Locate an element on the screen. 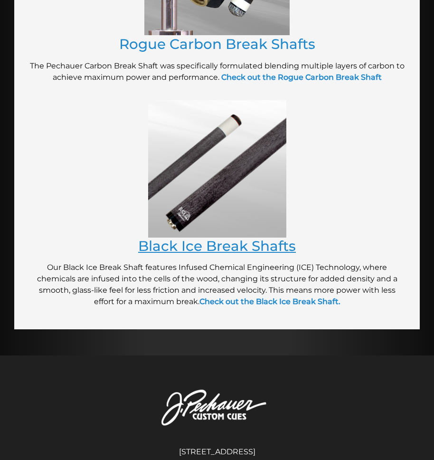 The image size is (434, 460). p: The Pechauer Carbon Break Shaft was specifically formulated blending multiple layers of carbon to... is located at coordinates (217, 72).